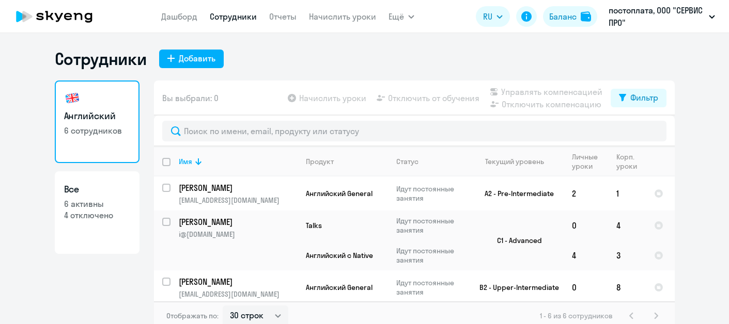 The height and width of the screenshot is (324, 729). I want to click on button: Ещё, so click(401, 17).